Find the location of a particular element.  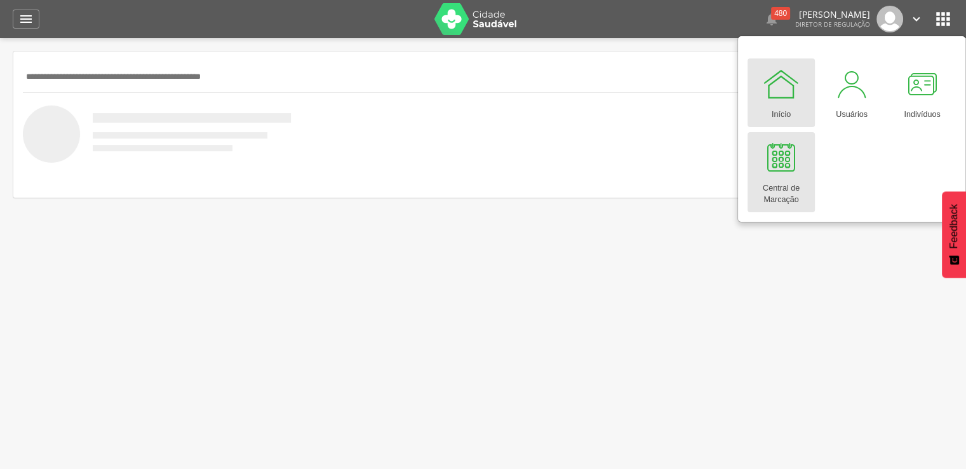

span: Diretor de regulação is located at coordinates (833, 24).